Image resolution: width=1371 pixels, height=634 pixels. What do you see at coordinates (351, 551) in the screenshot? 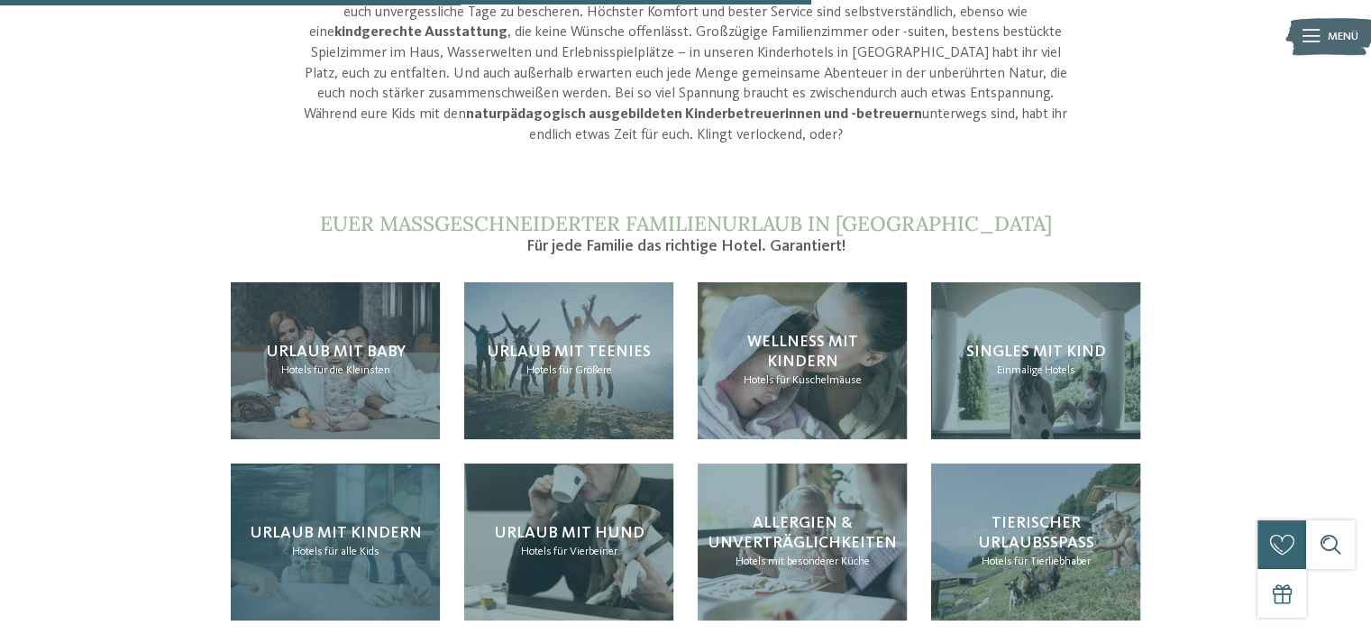
I see `span: für alle Kids` at bounding box center [351, 551].